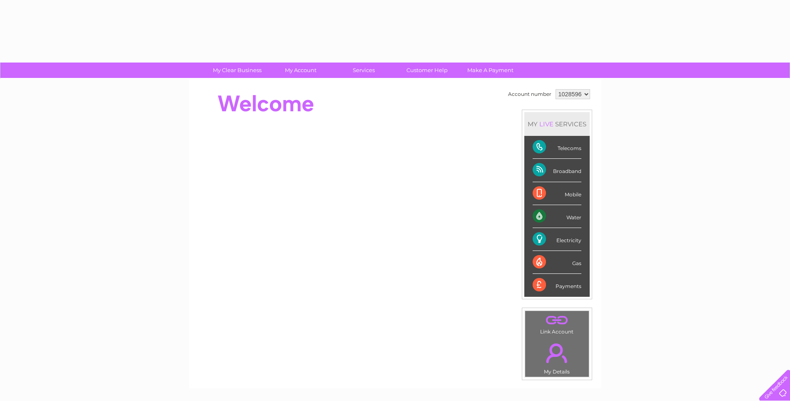 Image resolution: width=790 pixels, height=401 pixels. I want to click on td: Link Account, so click(557, 323).